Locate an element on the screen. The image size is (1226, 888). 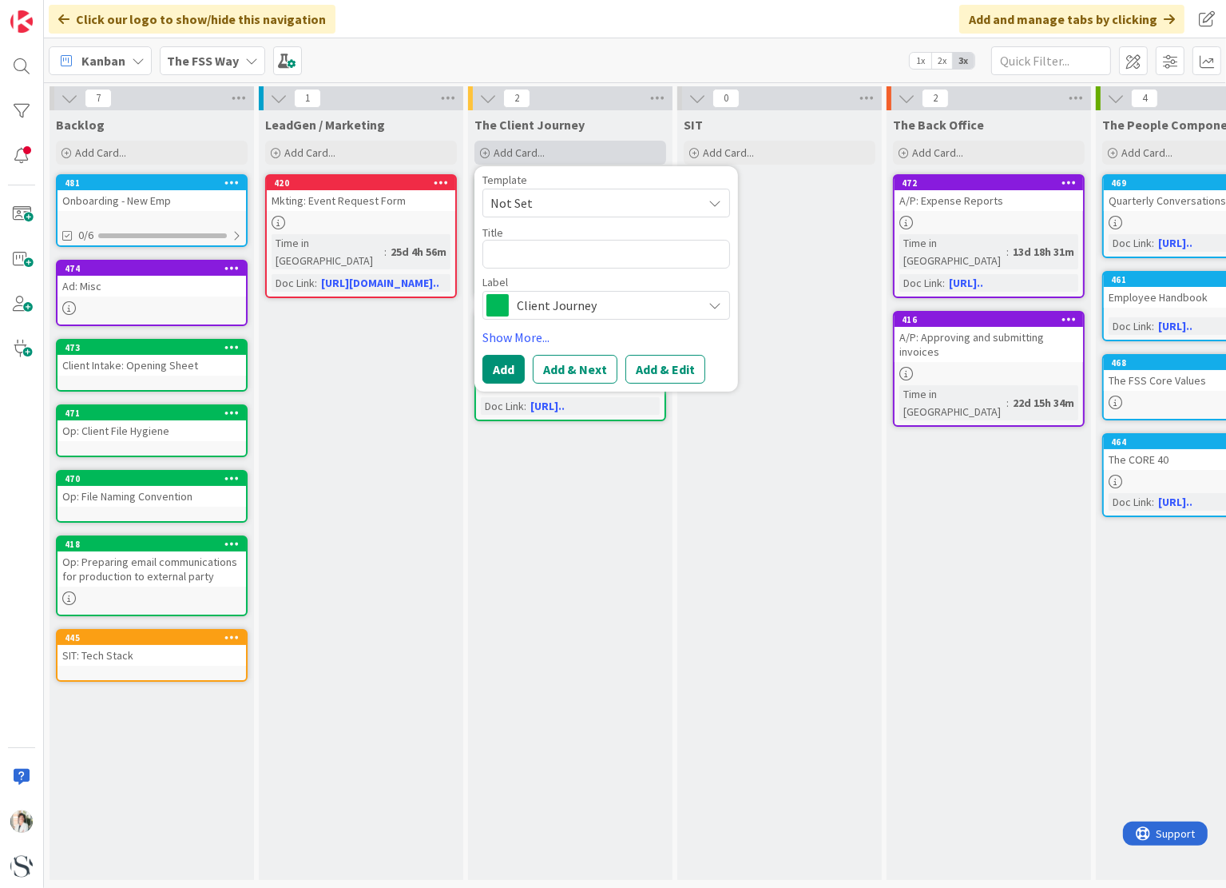
div: A/P: Expense Reports is located at coordinates (989, 201).